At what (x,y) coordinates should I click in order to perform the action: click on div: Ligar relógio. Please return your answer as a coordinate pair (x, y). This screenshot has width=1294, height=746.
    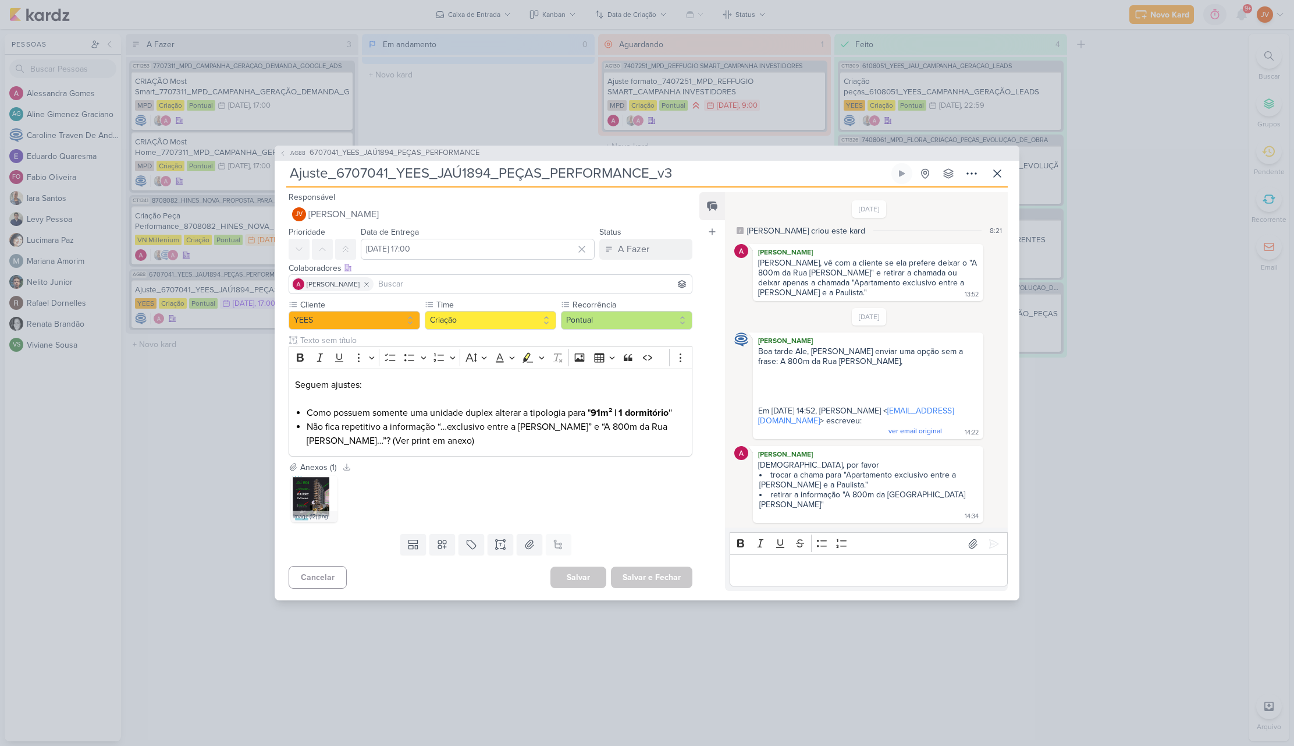
    Looking at the image, I should click on (902, 173).